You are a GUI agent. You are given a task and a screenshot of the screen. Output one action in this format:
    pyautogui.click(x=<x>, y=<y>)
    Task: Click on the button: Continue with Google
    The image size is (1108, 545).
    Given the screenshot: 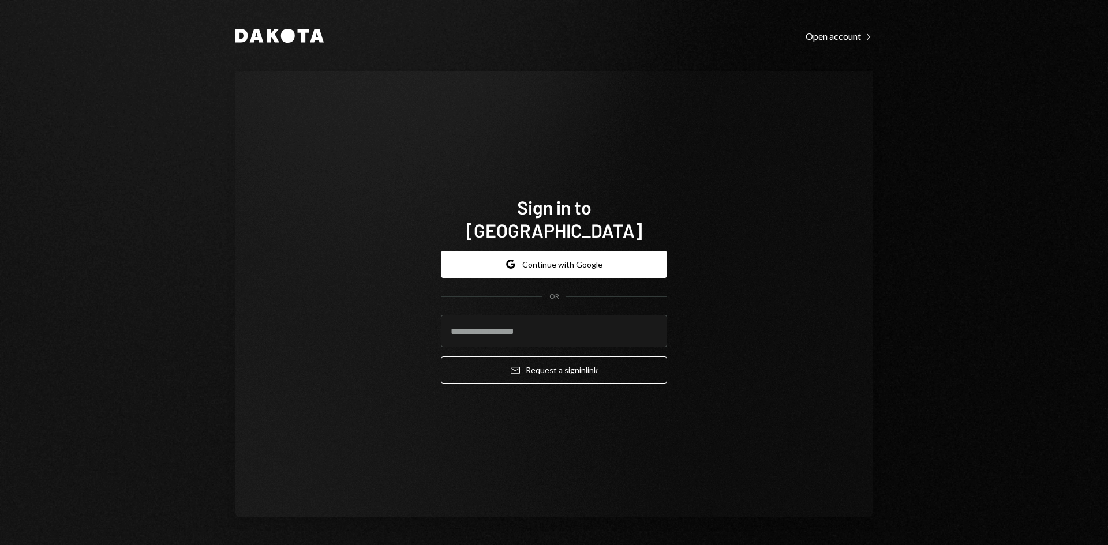 What is the action you would take?
    pyautogui.click(x=554, y=264)
    